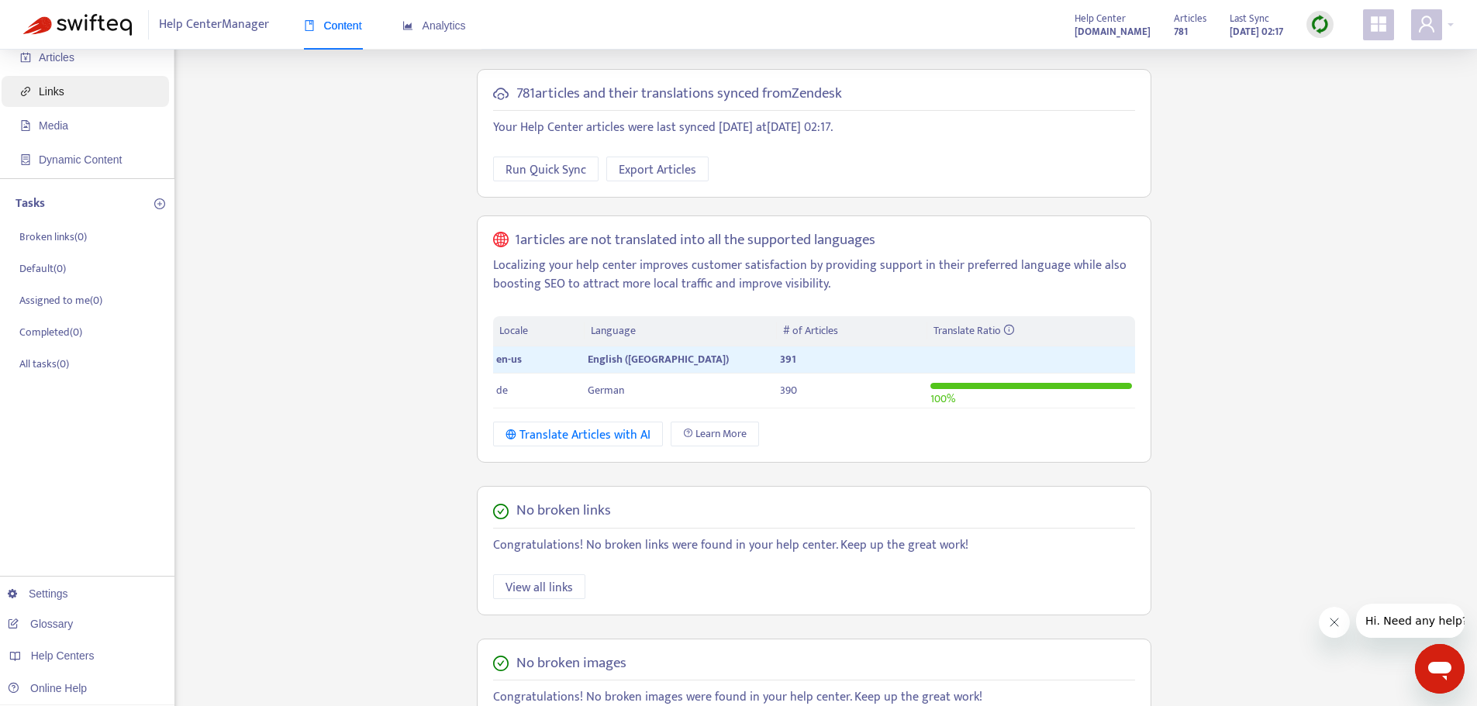 This screenshot has height=706, width=1477. I want to click on span: 100 %, so click(943, 398).